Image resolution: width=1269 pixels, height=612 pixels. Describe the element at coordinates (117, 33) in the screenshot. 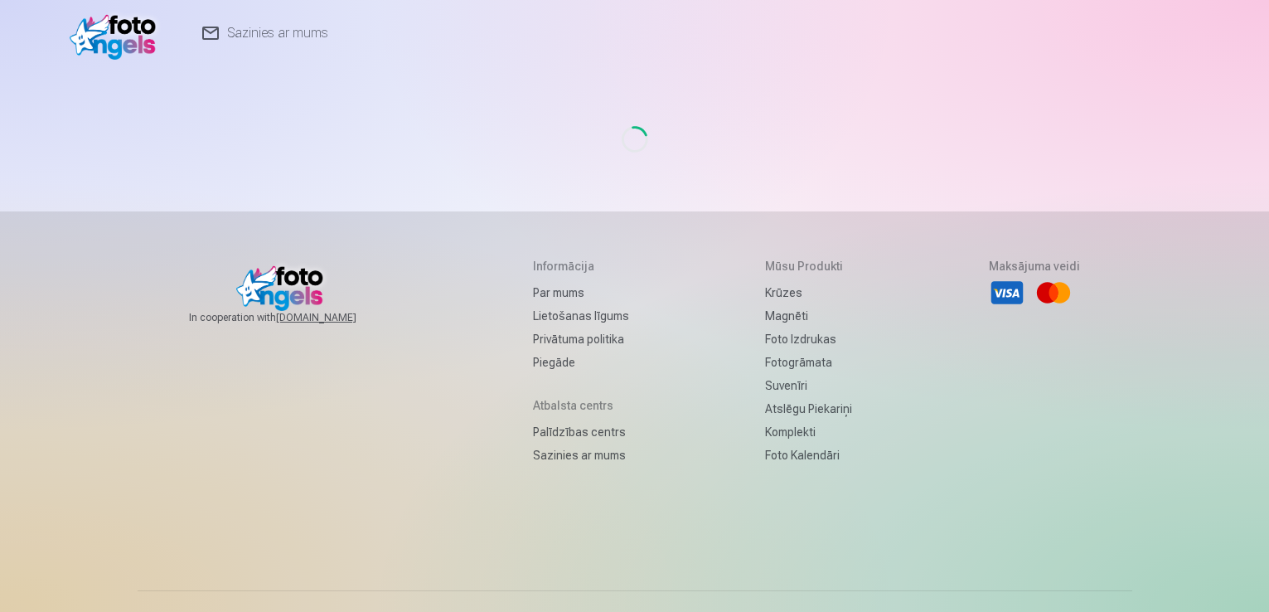

I see `img: /fa1` at that location.